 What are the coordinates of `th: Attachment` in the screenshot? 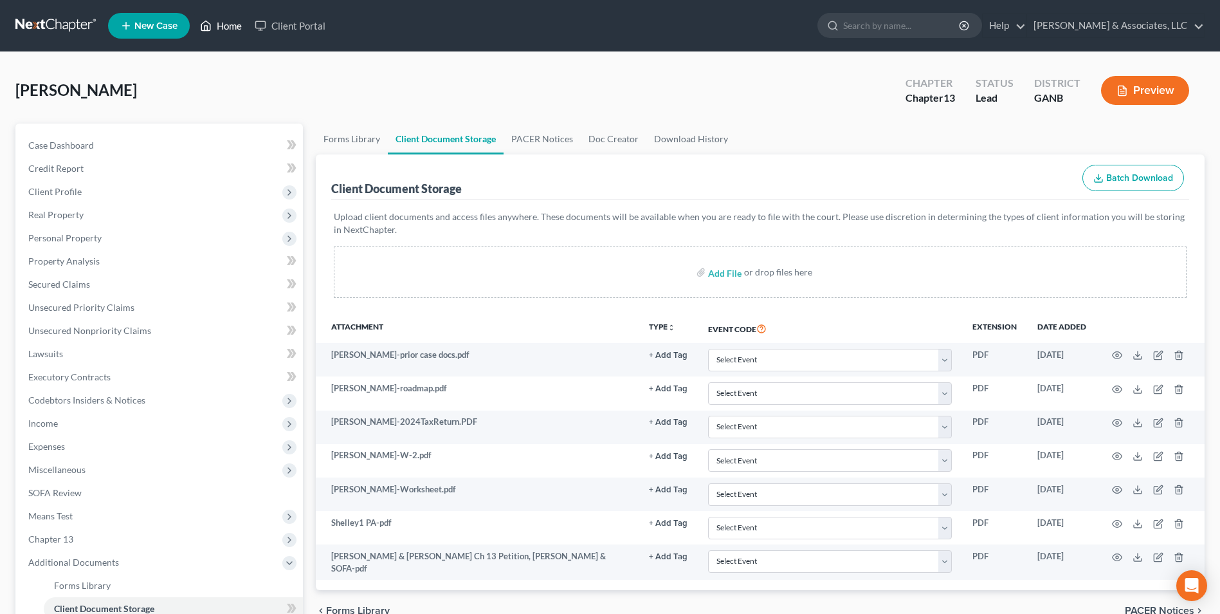 It's located at (477, 328).